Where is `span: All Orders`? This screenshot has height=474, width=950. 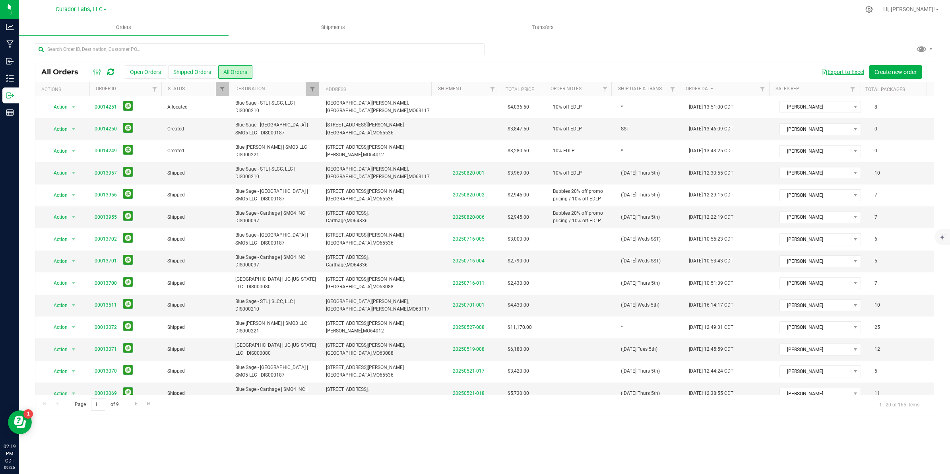
span: All Orders is located at coordinates (64, 72).